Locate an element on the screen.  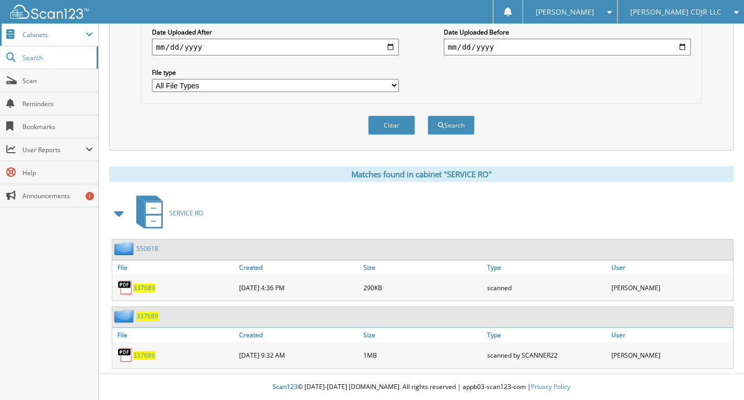
span: Help is located at coordinates (57, 172).